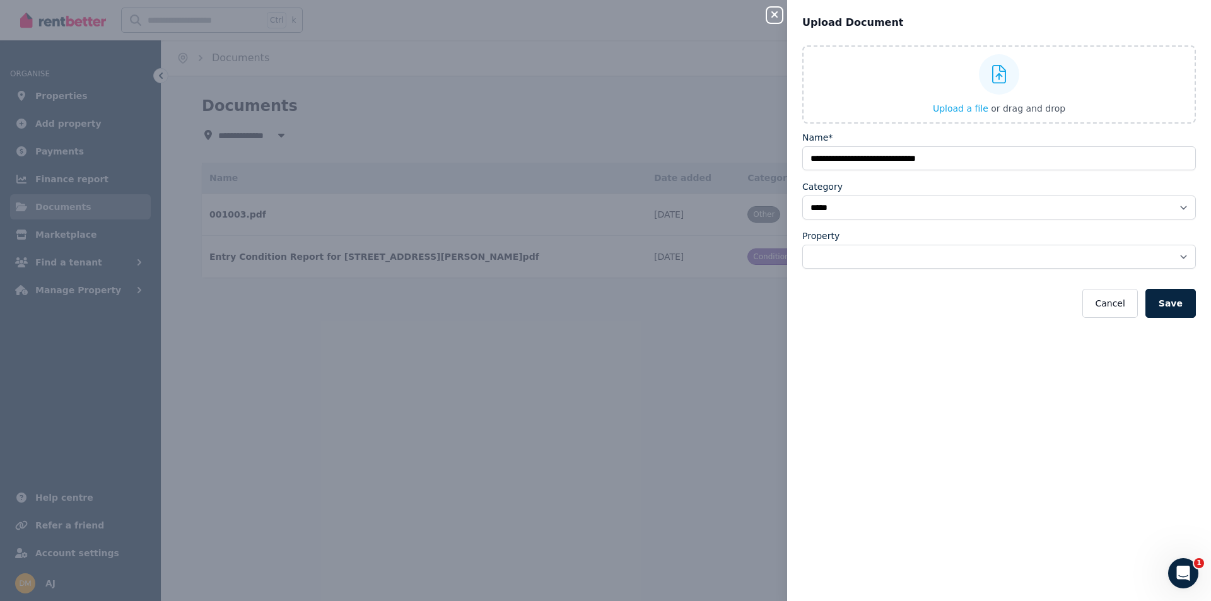  I want to click on span: or drag and drop, so click(1028, 108).